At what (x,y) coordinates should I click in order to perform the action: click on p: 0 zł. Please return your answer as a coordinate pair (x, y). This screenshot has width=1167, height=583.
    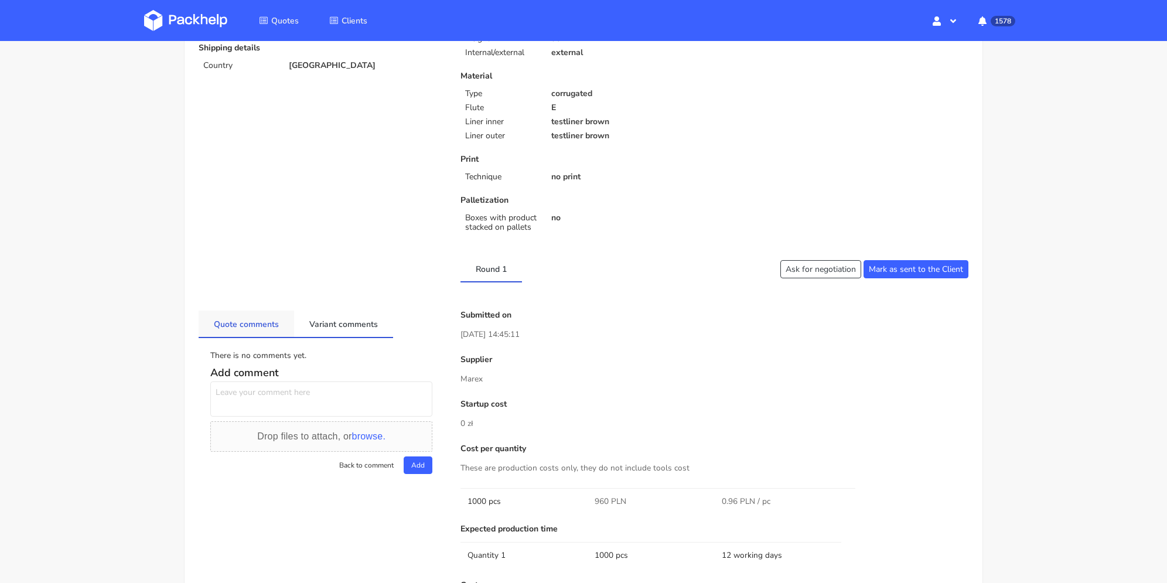
    Looking at the image, I should click on (714, 424).